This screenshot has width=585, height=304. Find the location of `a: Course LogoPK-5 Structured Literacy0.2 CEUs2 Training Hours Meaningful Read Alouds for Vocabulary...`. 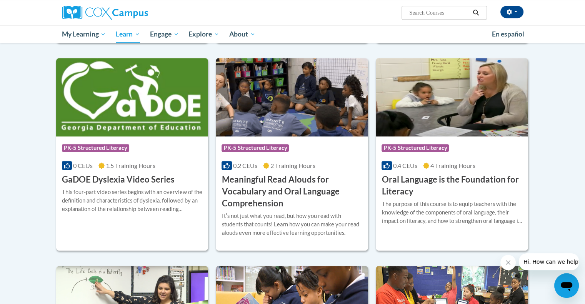

a: Course LogoPK-5 Structured Literacy0.2 CEUs2 Training Hours Meaningful Read Alouds for Vocabulary... is located at coordinates (292, 154).